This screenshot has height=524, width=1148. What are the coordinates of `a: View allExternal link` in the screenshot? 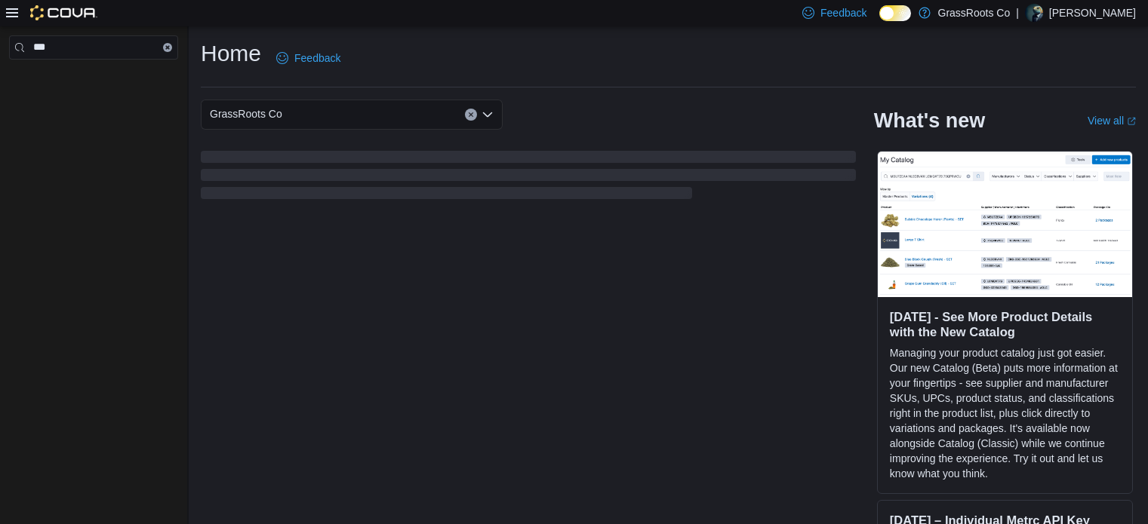 It's located at (1111, 121).